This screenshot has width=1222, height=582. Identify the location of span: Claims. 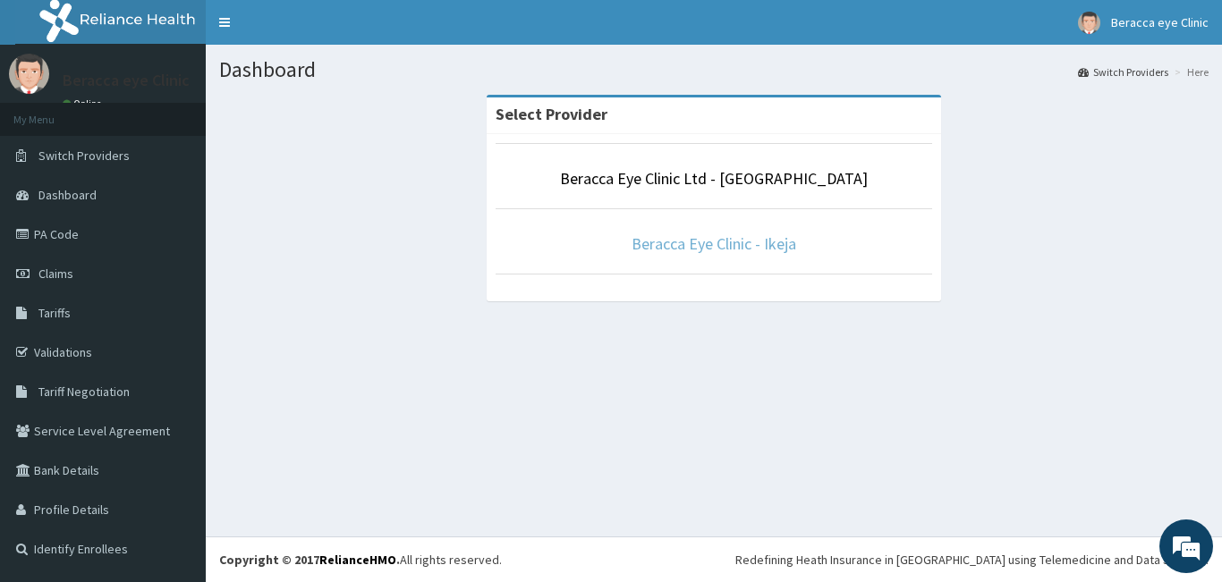
(55, 274).